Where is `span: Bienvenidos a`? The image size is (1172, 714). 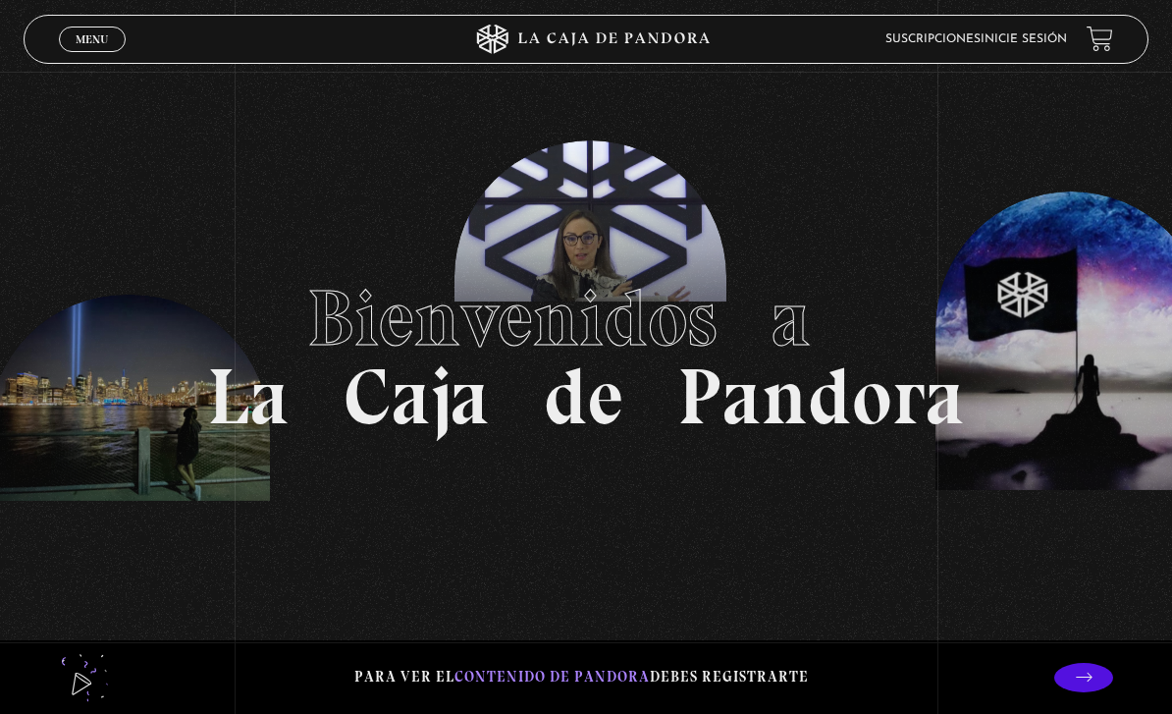 span: Bienvenidos a is located at coordinates (586, 318).